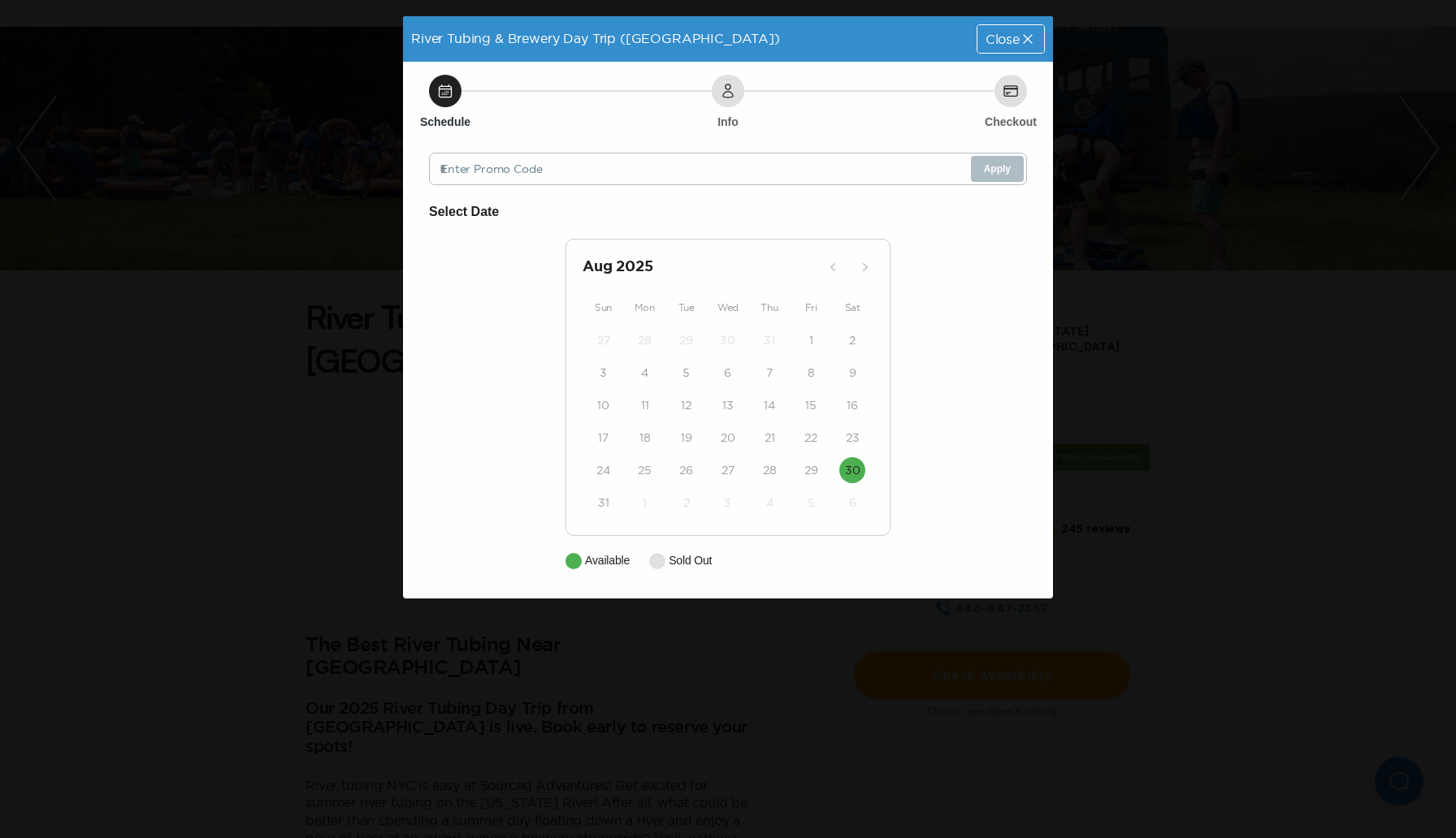 This screenshot has width=1456, height=838. Describe the element at coordinates (645, 405) in the screenshot. I see `time: 11` at that location.